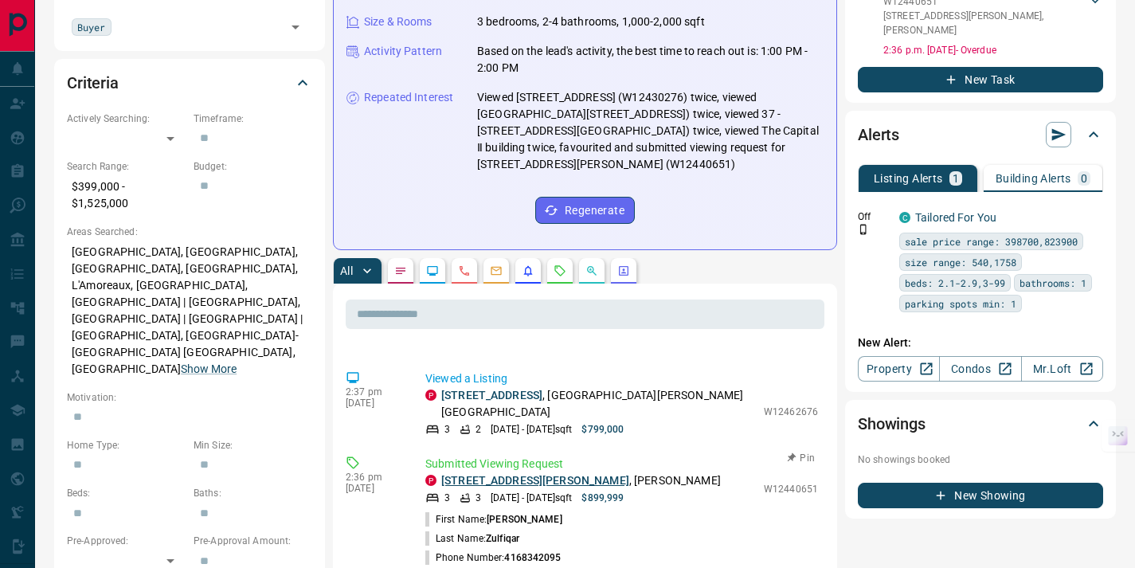 This screenshot has height=568, width=1135. What do you see at coordinates (980, 135) in the screenshot?
I see `div: Alerts` at bounding box center [980, 135].